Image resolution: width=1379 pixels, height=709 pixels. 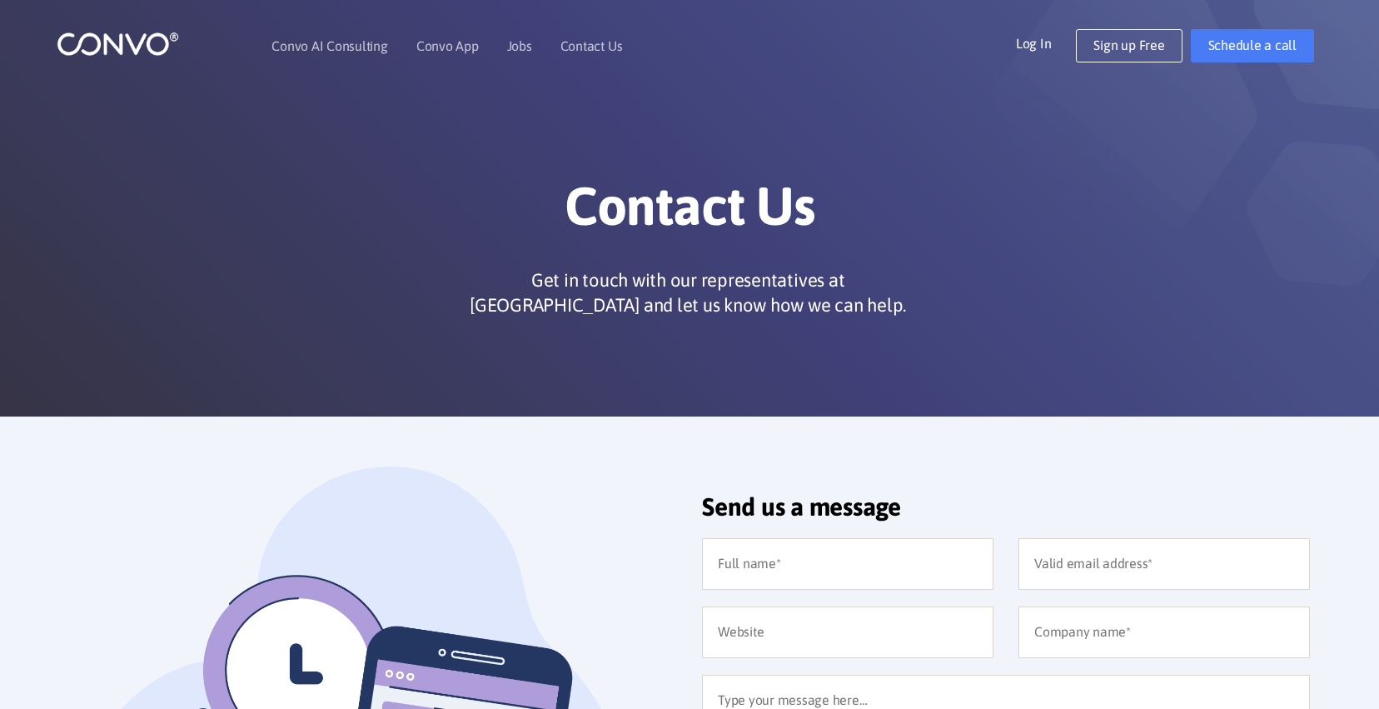 I want to click on input: Company name*, so click(x=1164, y=632).